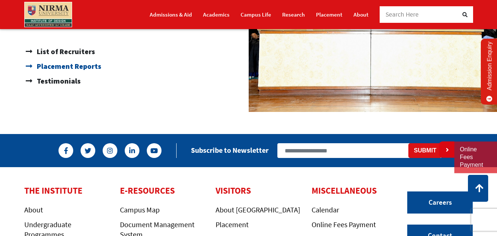 This screenshot has width=497, height=236. What do you see at coordinates (171, 14) in the screenshot?
I see `a: Admissions & Aid` at bounding box center [171, 14].